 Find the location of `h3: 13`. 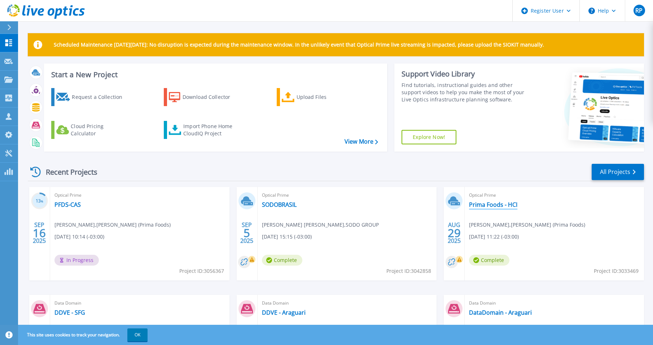

h3: 13 is located at coordinates (39, 201).